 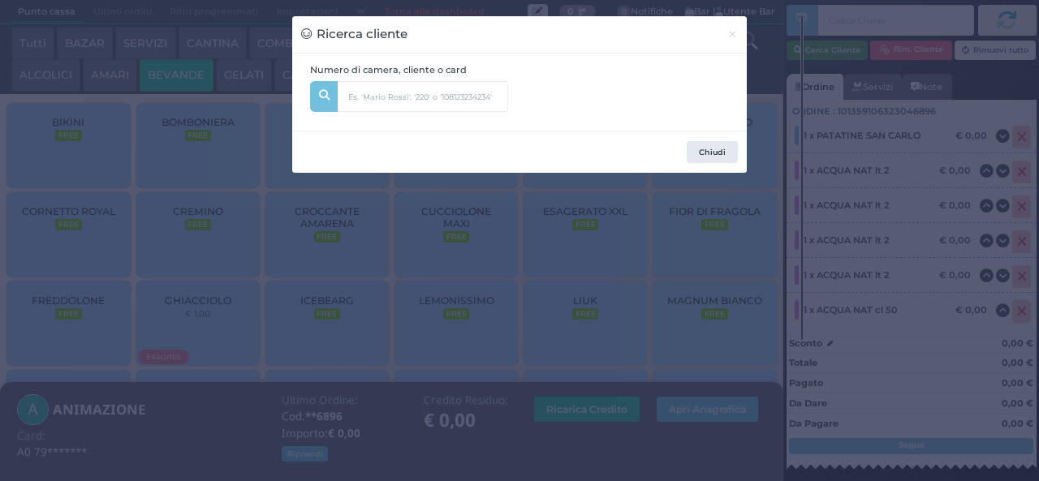 What do you see at coordinates (354, 34) in the screenshot?
I see `h3: Ricerca cliente` at bounding box center [354, 34].